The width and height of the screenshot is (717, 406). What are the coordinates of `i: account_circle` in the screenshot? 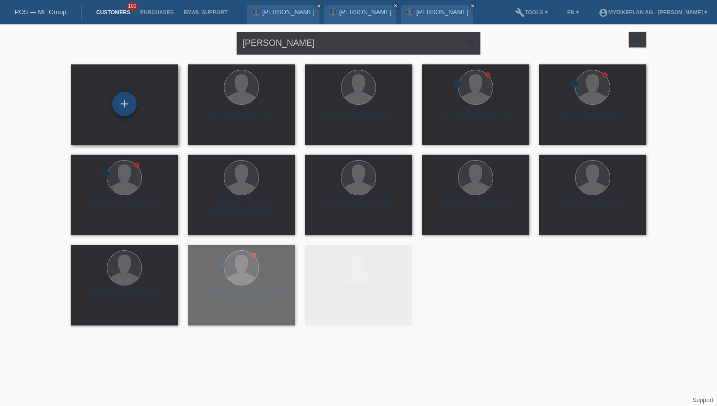 It's located at (604, 13).